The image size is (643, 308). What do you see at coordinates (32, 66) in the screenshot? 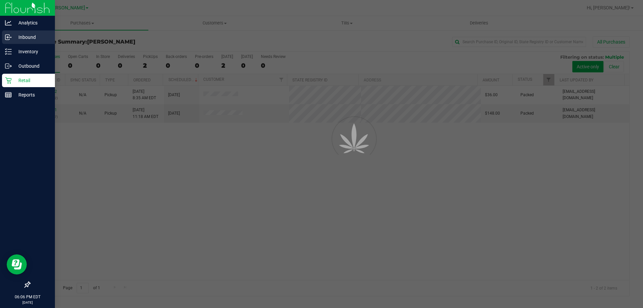
I see `p: Outbound` at bounding box center [32, 66].